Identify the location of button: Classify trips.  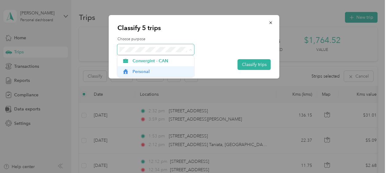
(254, 65).